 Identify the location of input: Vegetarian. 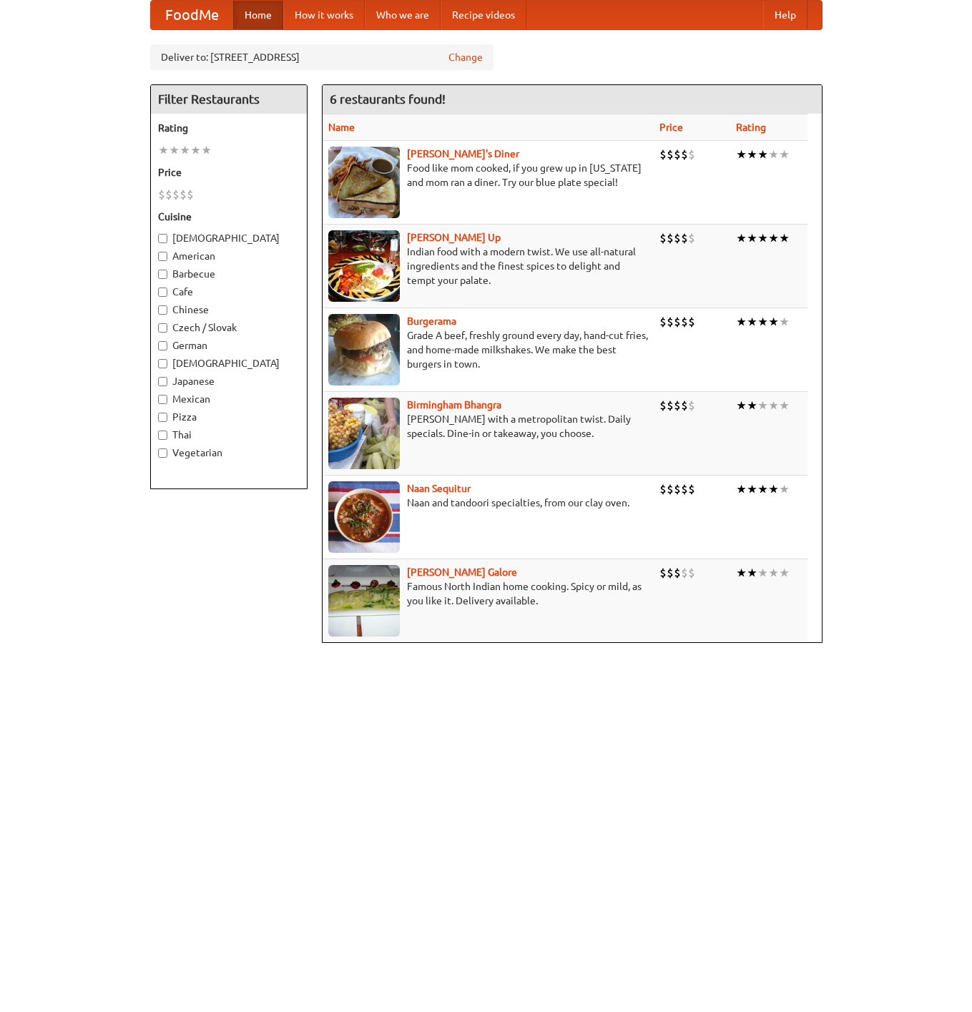
(162, 453).